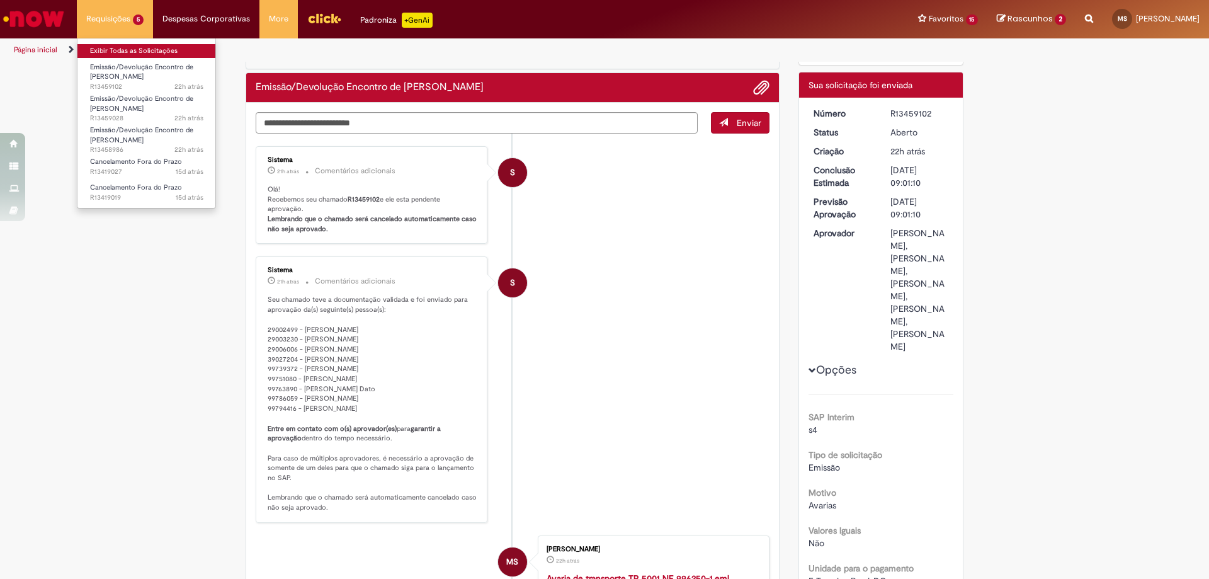 The image size is (1209, 579). Describe the element at coordinates (190, 171) in the screenshot. I see `time: 14/08/2025 17:44:28` at that location.